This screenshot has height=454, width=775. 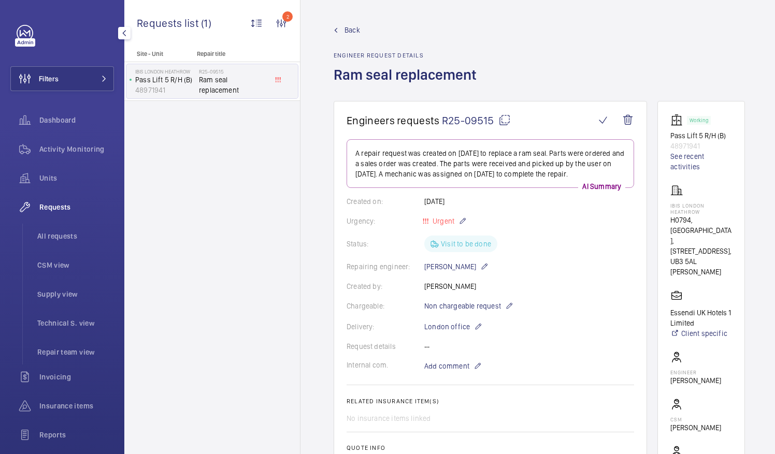 I want to click on h2: Quote info, so click(x=490, y=448).